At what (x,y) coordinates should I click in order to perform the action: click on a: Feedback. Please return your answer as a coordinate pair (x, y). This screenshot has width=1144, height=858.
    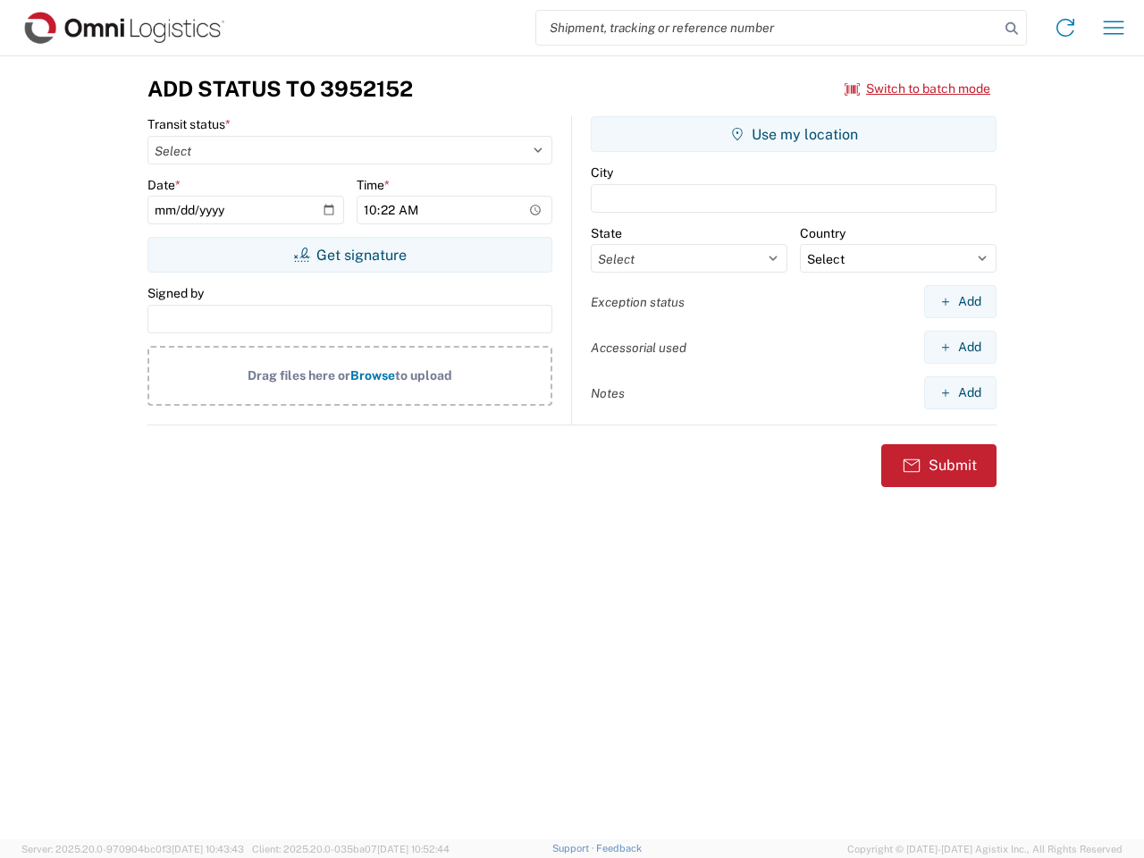
    Looking at the image, I should click on (618, 848).